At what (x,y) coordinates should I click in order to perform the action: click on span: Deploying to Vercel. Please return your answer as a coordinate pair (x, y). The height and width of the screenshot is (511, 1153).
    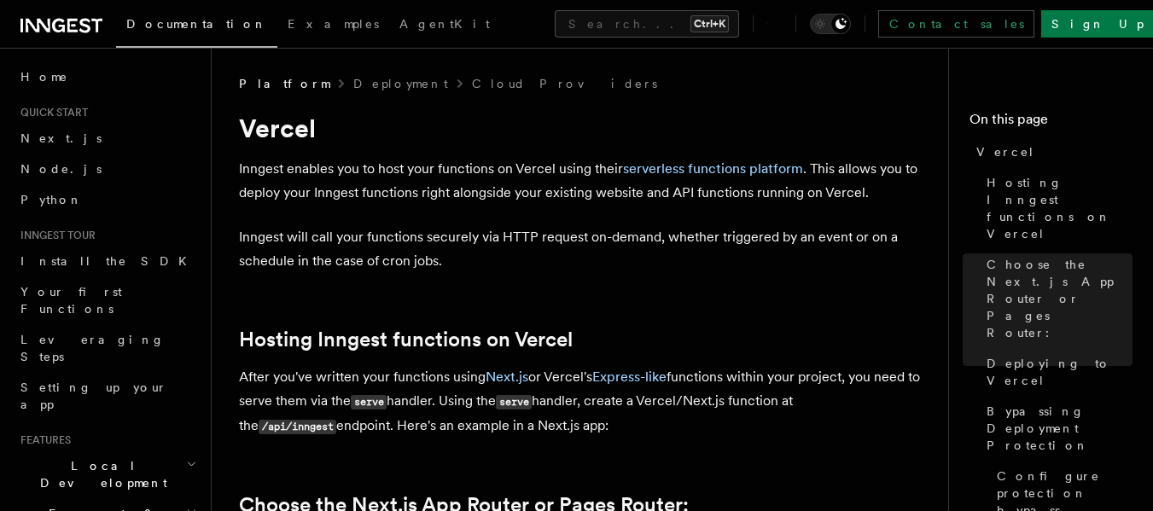
    Looking at the image, I should click on (1059, 372).